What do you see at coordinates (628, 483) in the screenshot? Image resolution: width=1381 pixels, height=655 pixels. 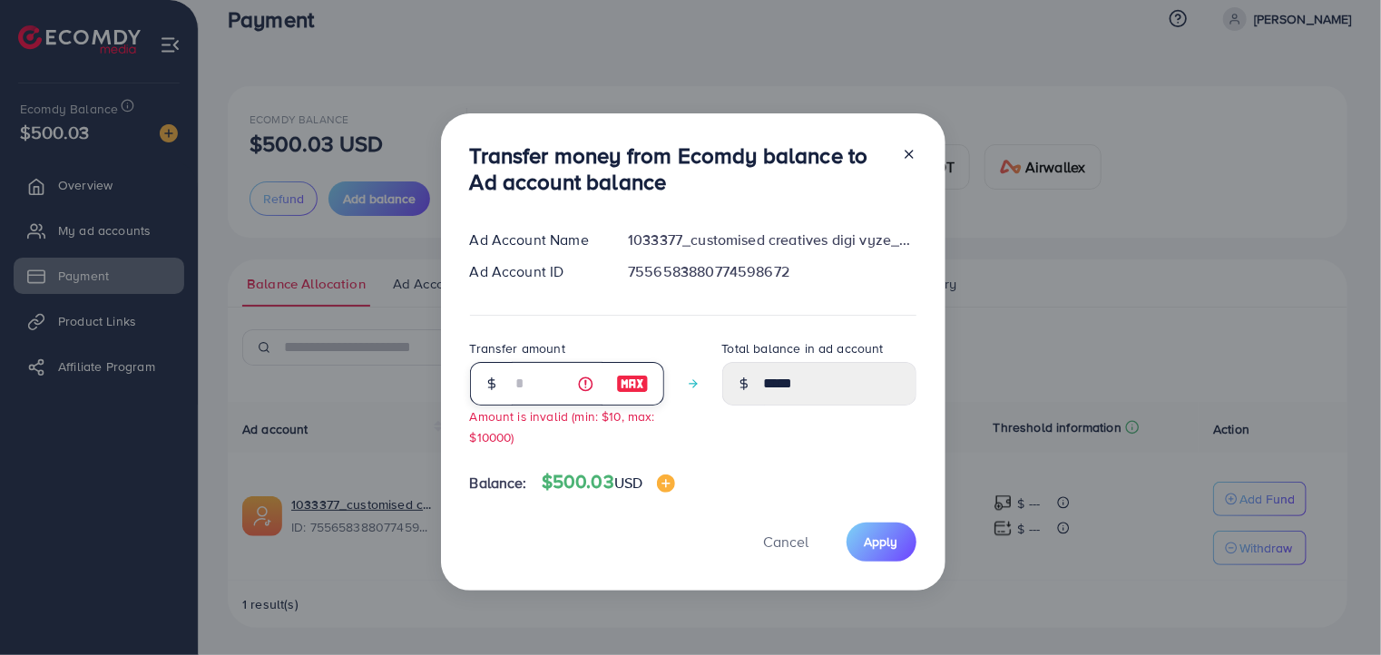 I see `span: USD` at bounding box center [628, 483].